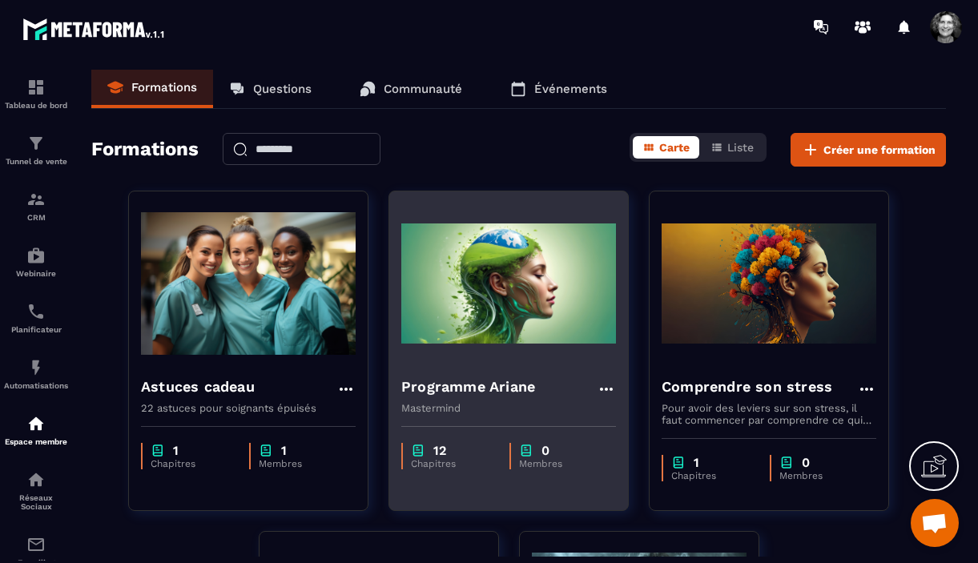  What do you see at coordinates (36, 206) in the screenshot?
I see `a: formationformationCRM` at bounding box center [36, 206].